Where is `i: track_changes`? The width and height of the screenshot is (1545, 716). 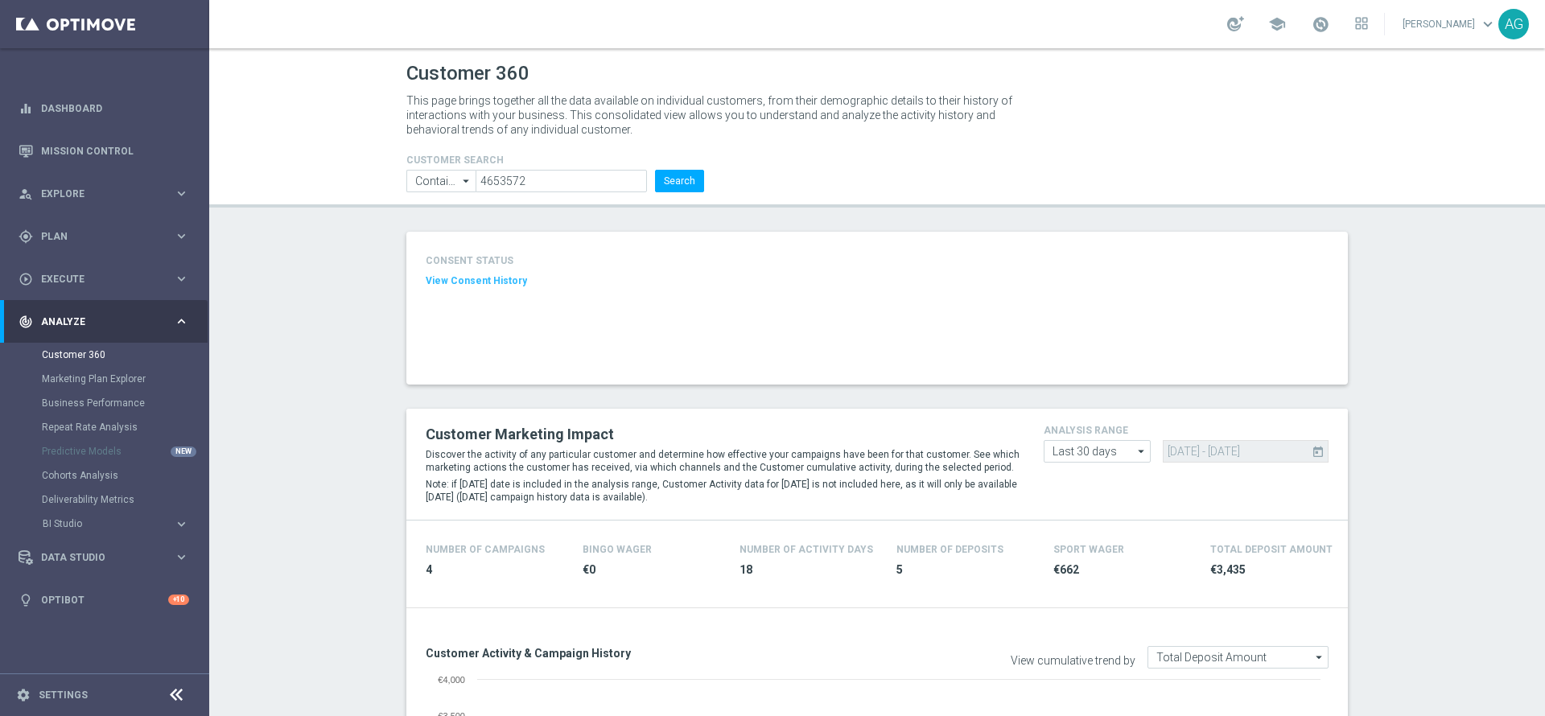
i: track_changes is located at coordinates (26, 322).